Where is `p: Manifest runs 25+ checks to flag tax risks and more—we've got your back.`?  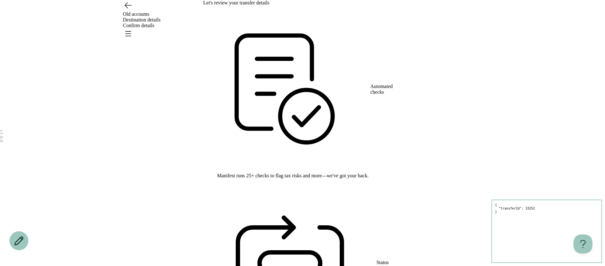 p: Manifest runs 25+ checks to flag tax risks and more—we've got your back. is located at coordinates (303, 176).